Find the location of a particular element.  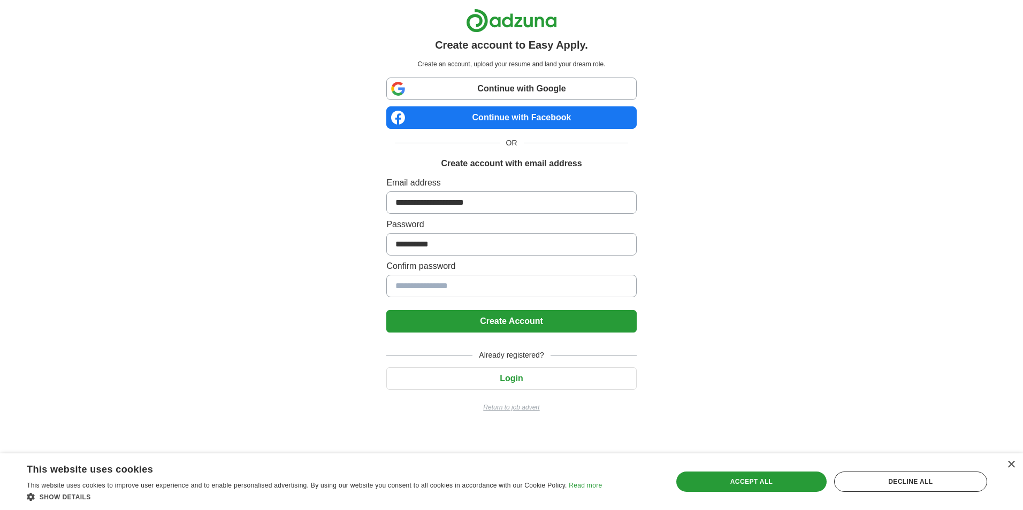

span: This website uses cookies to improve user experience and to enable personalised advertising. By u... is located at coordinates (297, 486).